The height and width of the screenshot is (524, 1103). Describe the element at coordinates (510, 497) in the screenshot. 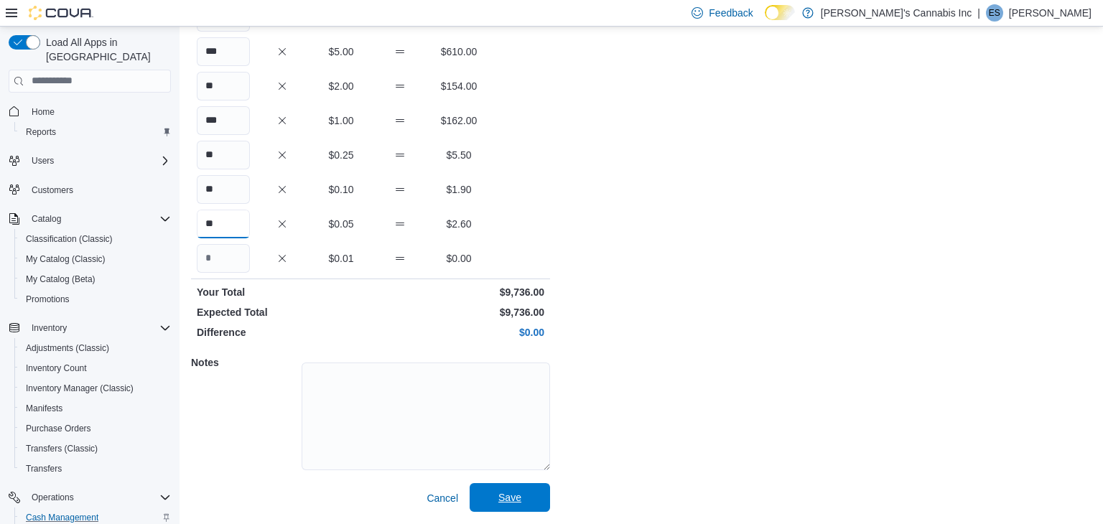

I see `button: Save` at that location.